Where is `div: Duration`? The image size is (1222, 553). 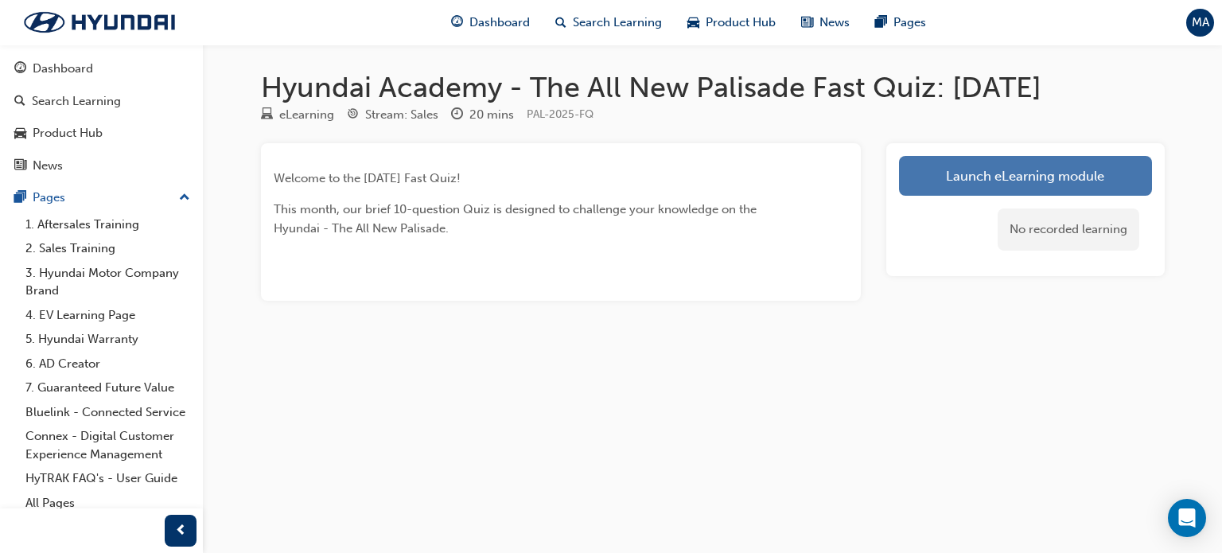
div: Duration is located at coordinates (482, 115).